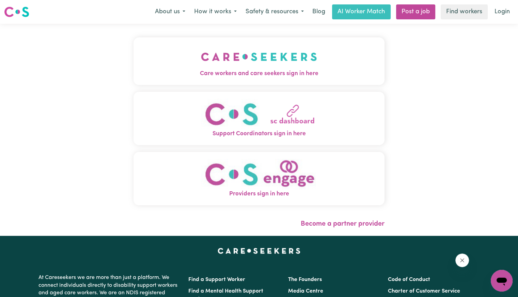  I want to click on a: Post a job, so click(415, 12).